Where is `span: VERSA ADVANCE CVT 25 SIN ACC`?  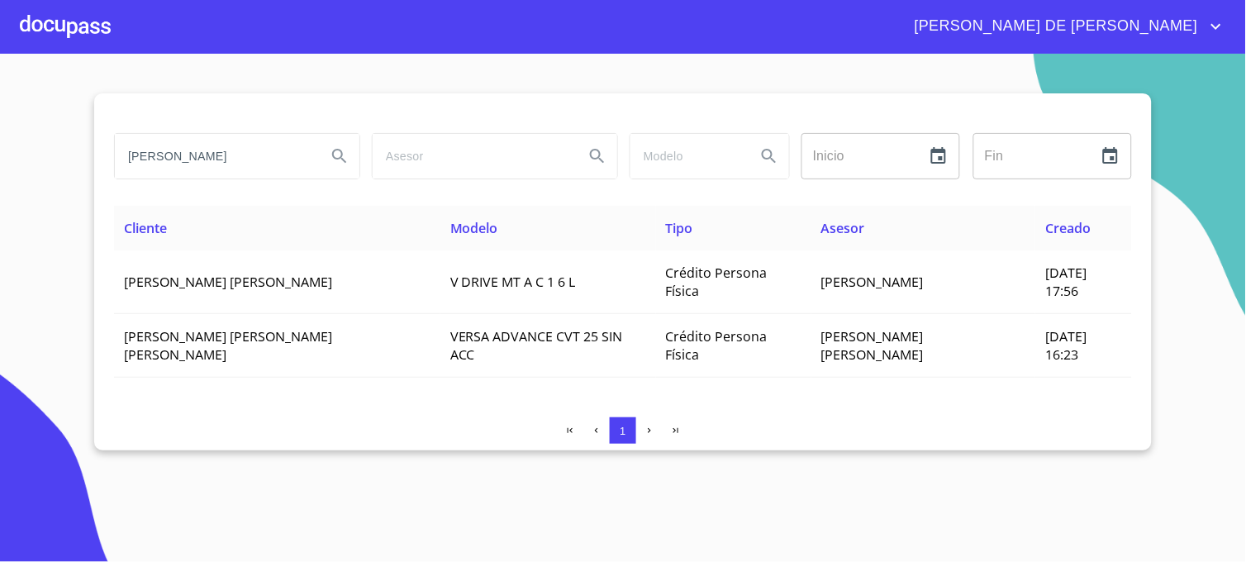
span: VERSA ADVANCE CVT 25 SIN ACC is located at coordinates (536, 345).